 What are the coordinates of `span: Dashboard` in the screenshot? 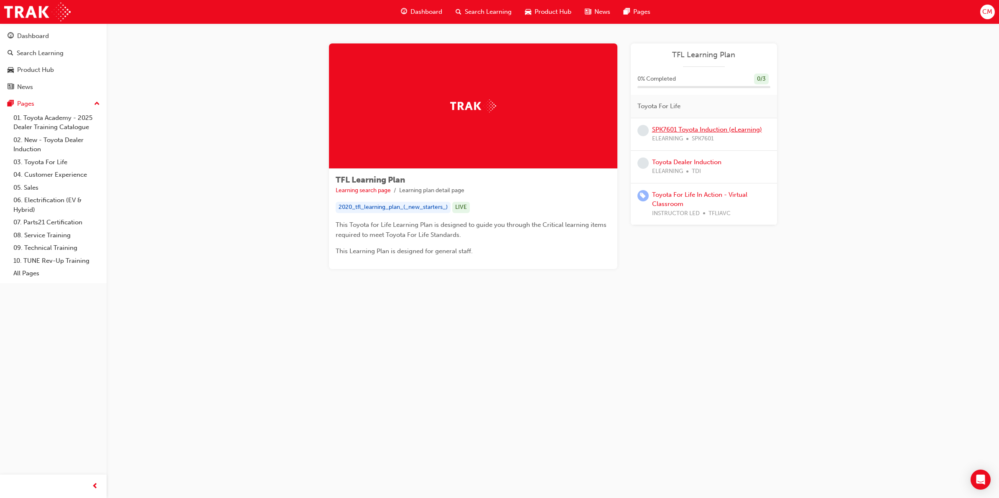 It's located at (426, 12).